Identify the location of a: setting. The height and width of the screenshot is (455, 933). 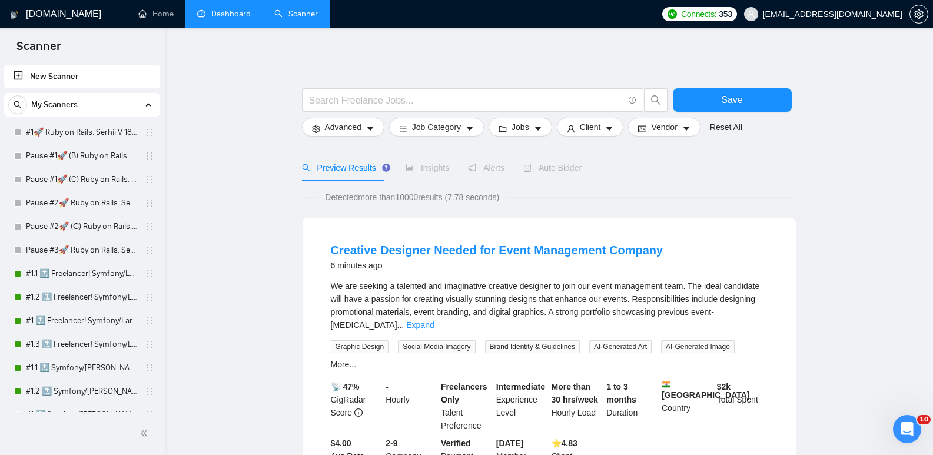
(919, 14).